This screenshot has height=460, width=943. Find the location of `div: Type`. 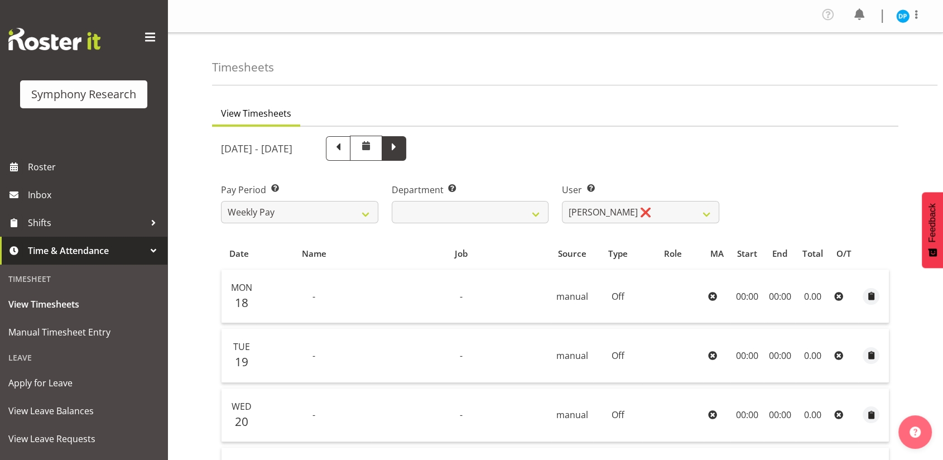

div: Type is located at coordinates (618, 253).